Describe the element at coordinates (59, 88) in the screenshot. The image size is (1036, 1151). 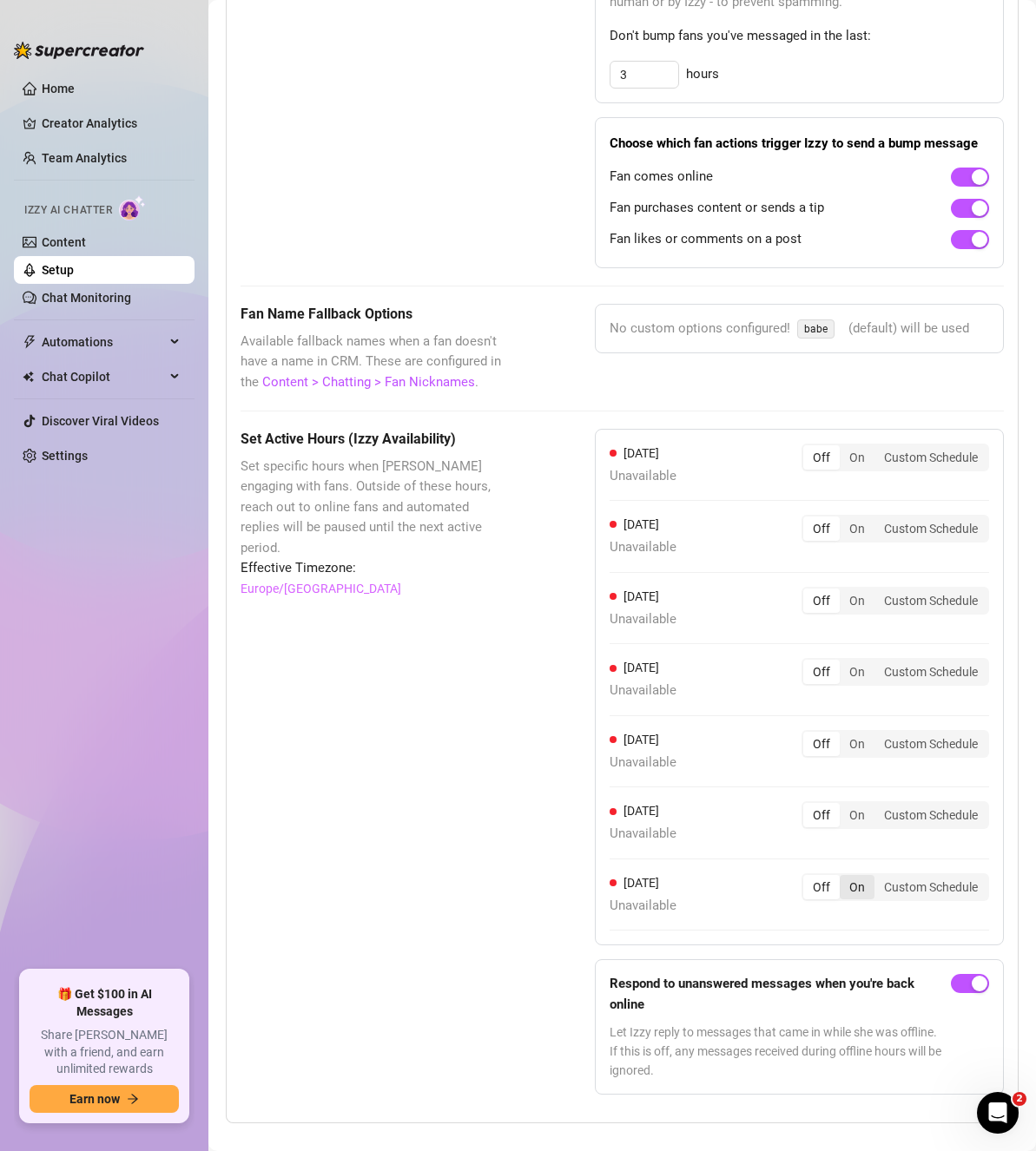
I see `a: Home` at that location.